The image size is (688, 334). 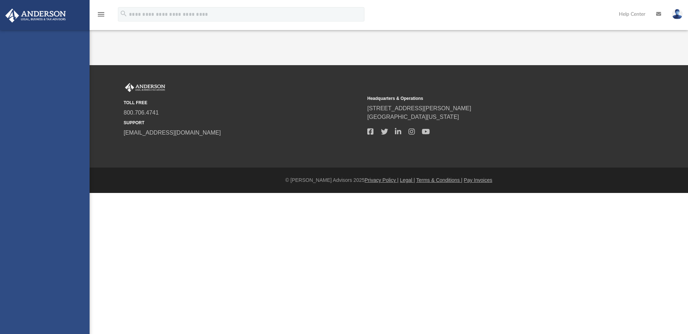 I want to click on img: User Pic, so click(x=678, y=14).